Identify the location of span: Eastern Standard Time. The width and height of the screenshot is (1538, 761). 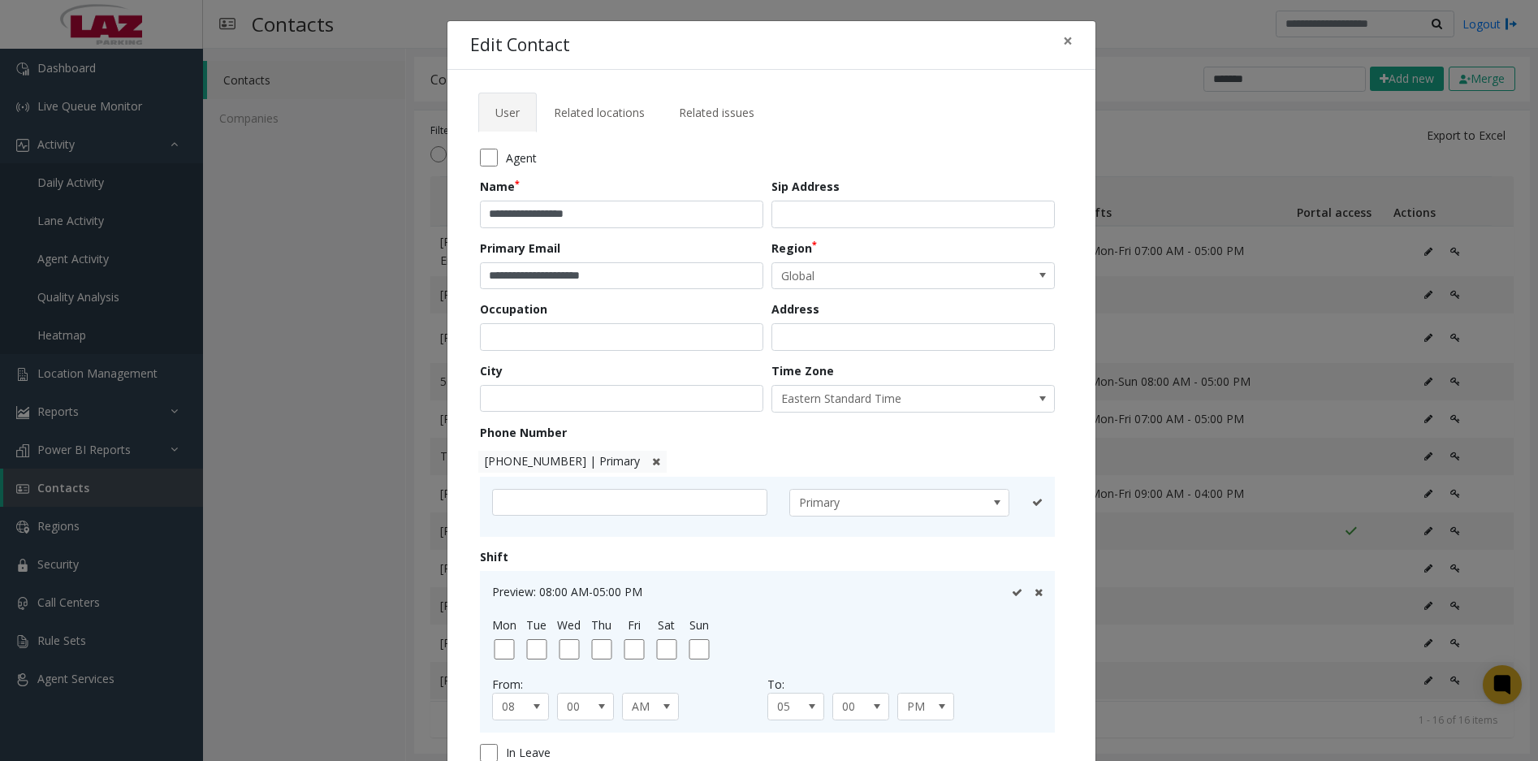
(885, 399).